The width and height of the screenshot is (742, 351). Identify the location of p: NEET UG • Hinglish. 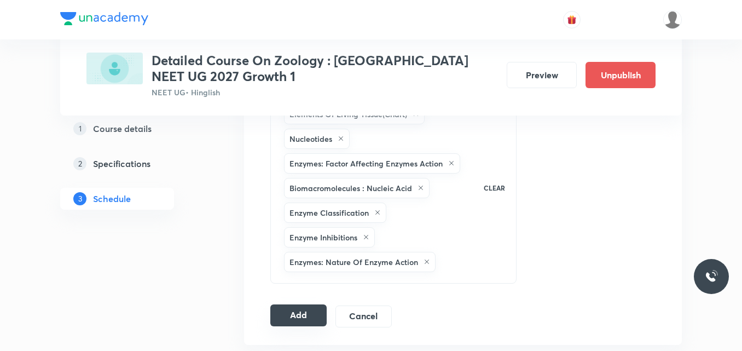
(324, 92).